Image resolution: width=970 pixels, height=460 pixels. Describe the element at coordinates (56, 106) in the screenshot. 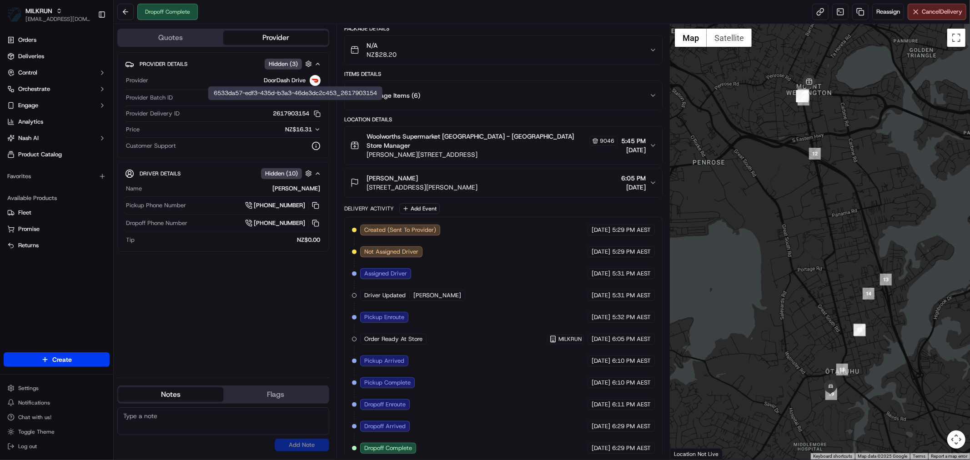

I see `button: Engage` at that location.